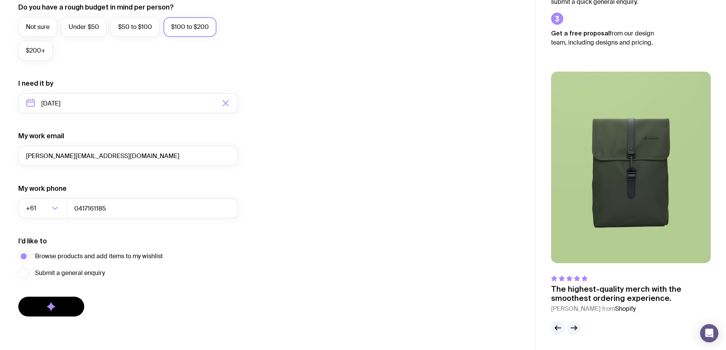 The width and height of the screenshot is (726, 350). Describe the element at coordinates (152, 208) in the screenshot. I see `input: 0400123456` at that location.